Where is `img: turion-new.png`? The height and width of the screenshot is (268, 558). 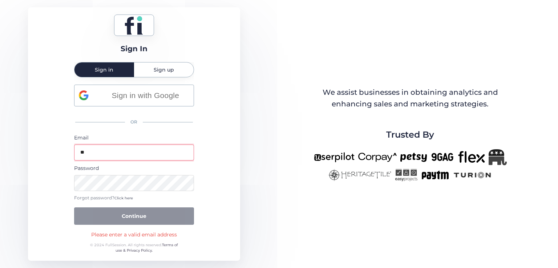
img: turion-new.png is located at coordinates (473, 175).